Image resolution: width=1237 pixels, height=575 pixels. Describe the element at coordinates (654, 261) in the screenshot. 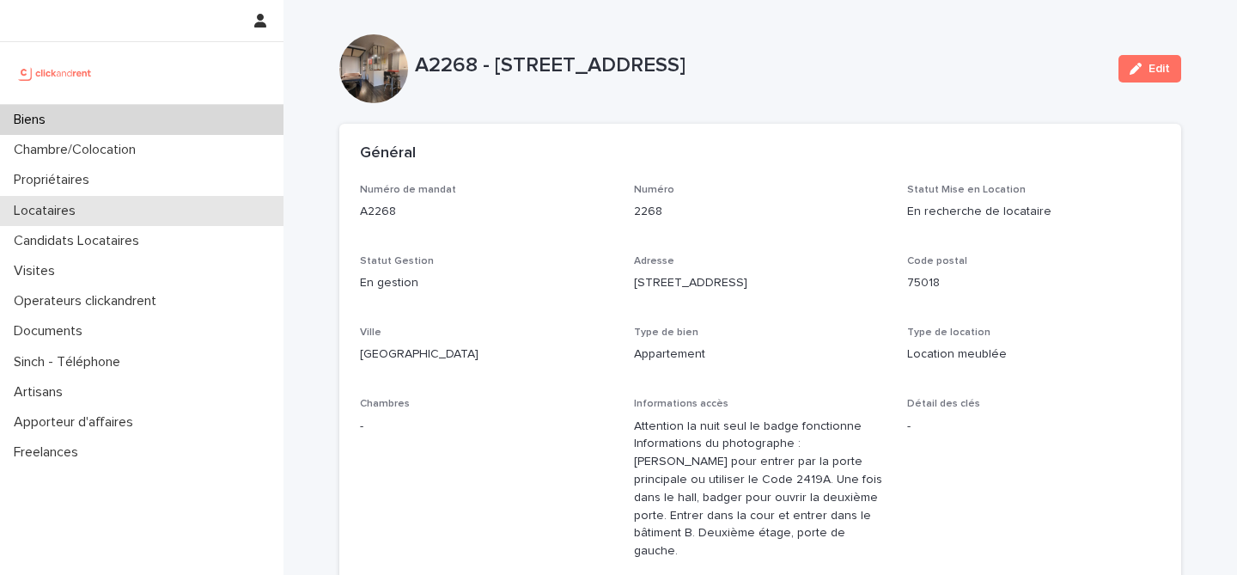

I see `span: Adresse` at that location.